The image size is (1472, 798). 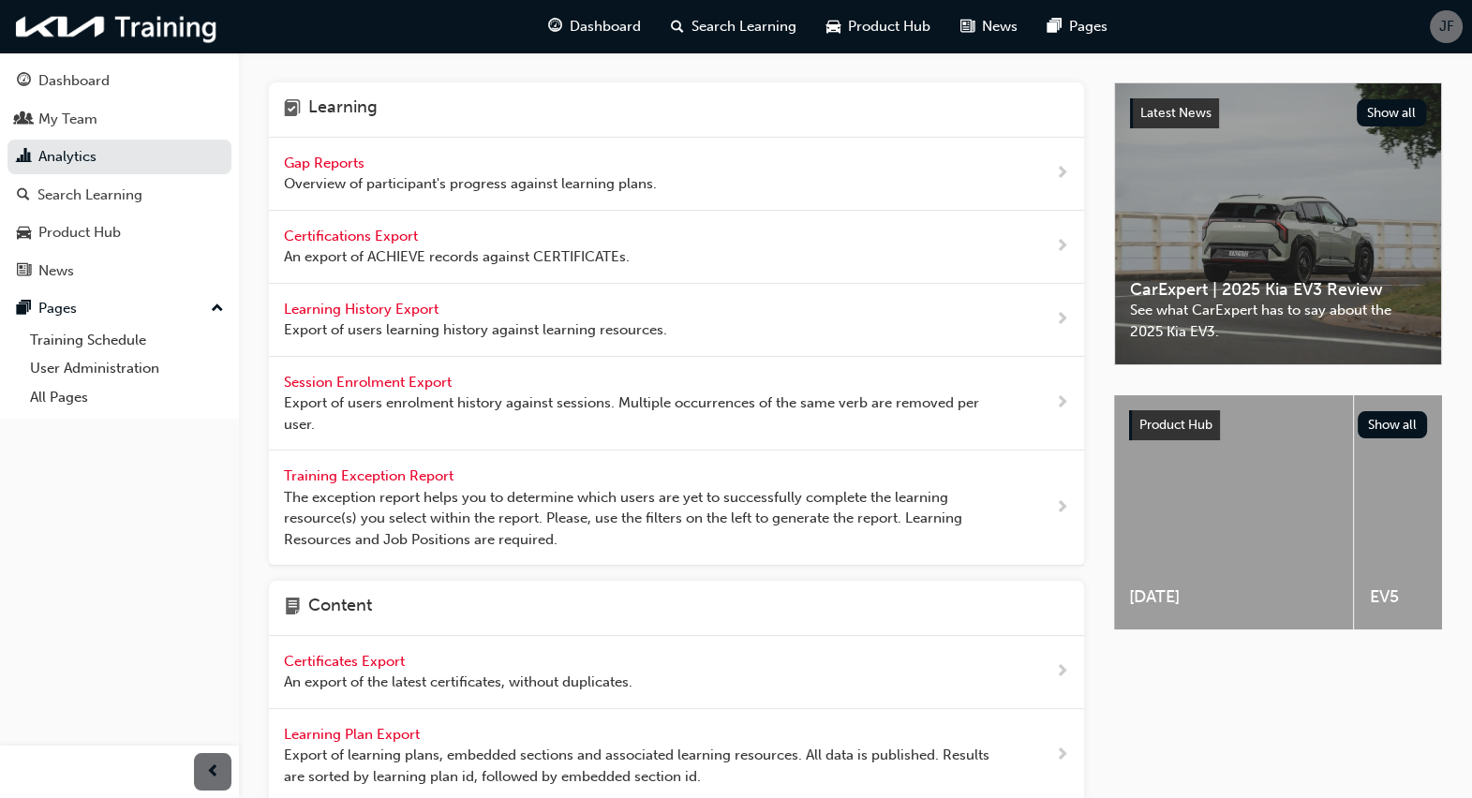 I want to click on span: learning-icon, so click(x=292, y=110).